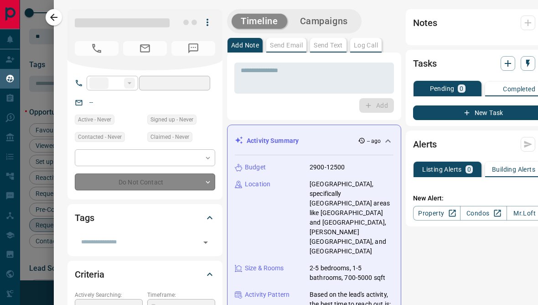 This screenshot has width=538, height=305. What do you see at coordinates (484, 213) in the screenshot?
I see `a: Condos` at bounding box center [484, 213].